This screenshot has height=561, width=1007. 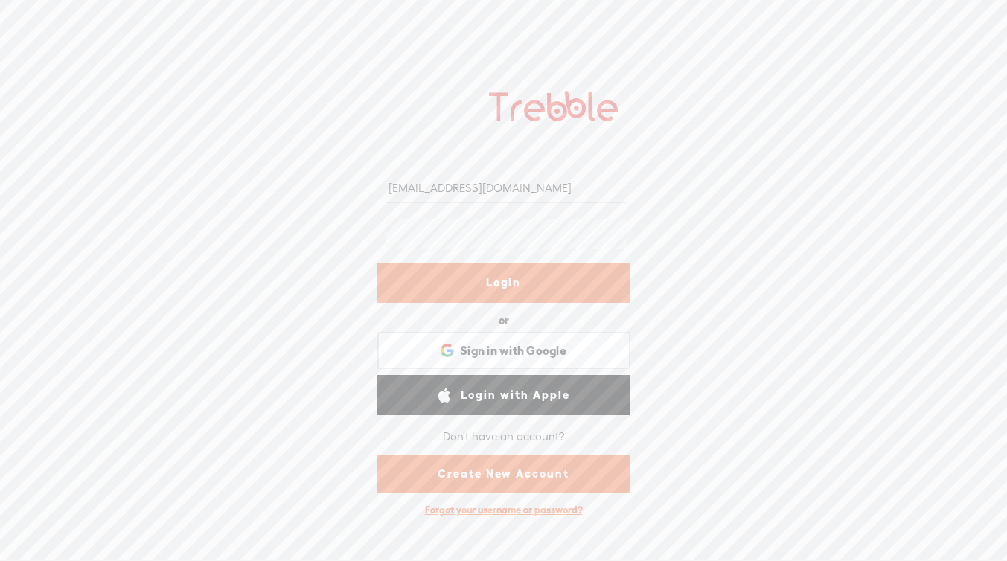 I want to click on a: Login, so click(x=504, y=283).